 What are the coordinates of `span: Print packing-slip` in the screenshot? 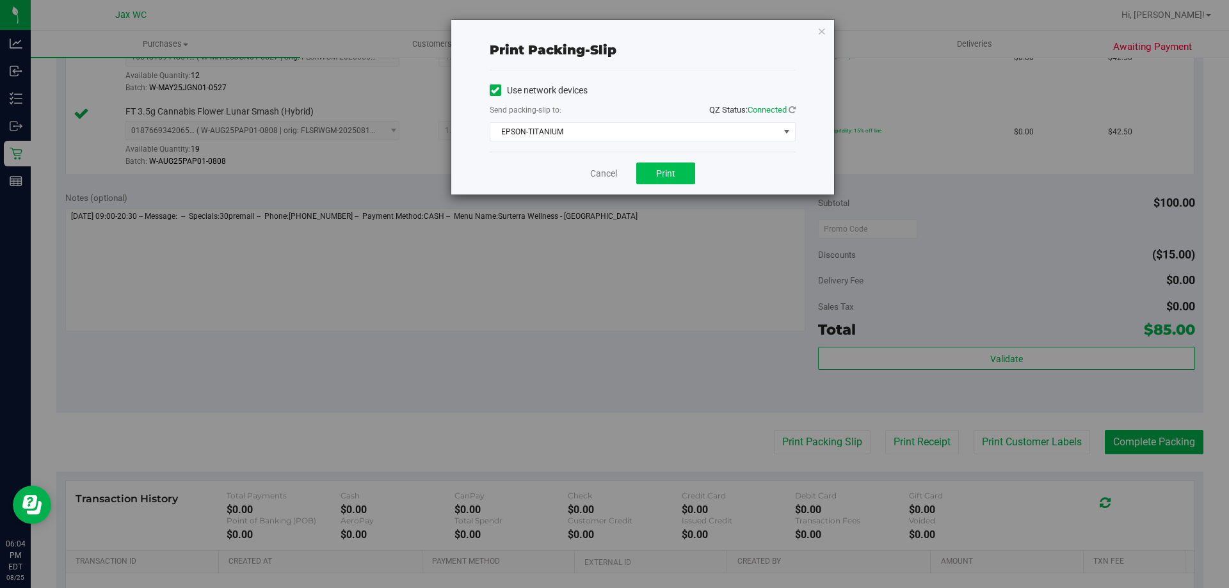 It's located at (553, 50).